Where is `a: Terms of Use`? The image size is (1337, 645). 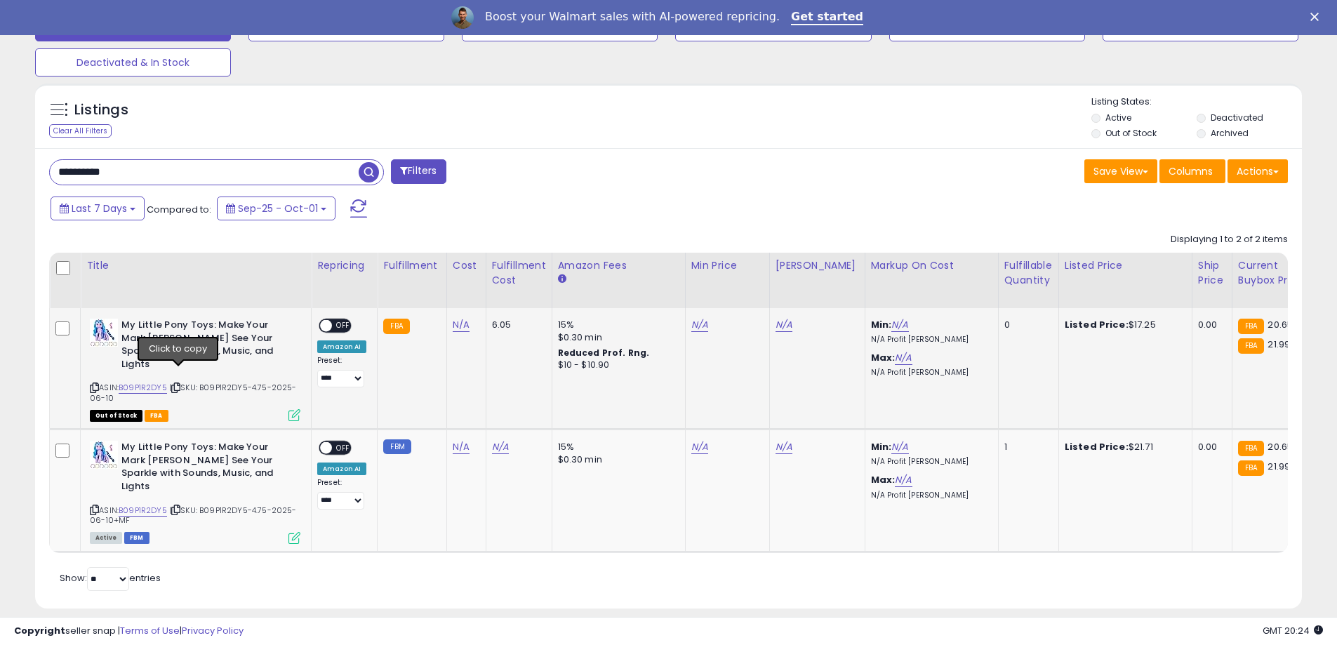 a: Terms of Use is located at coordinates (150, 630).